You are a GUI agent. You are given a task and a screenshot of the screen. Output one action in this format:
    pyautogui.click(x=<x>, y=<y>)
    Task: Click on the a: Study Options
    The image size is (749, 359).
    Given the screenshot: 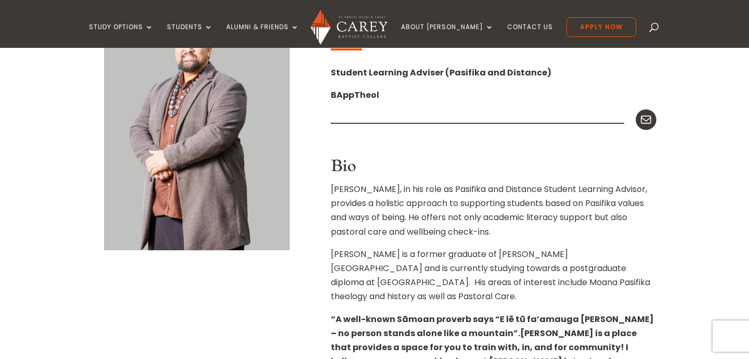 What is the action you would take?
    pyautogui.click(x=121, y=35)
    